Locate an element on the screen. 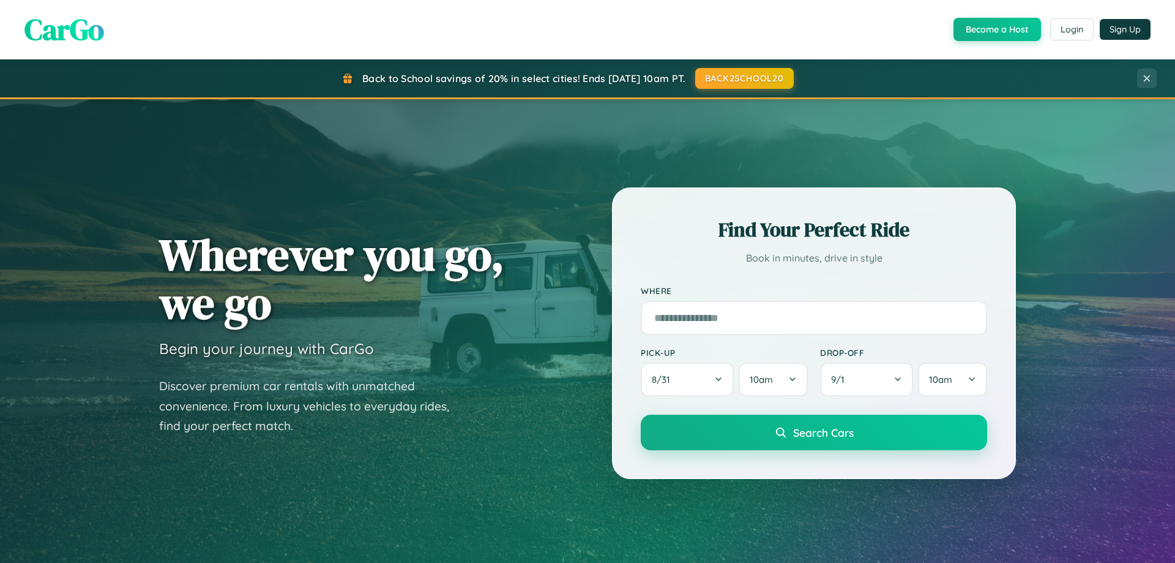 Image resolution: width=1175 pixels, height=563 pixels. h1: Wherever you go, we go is located at coordinates (332, 279).